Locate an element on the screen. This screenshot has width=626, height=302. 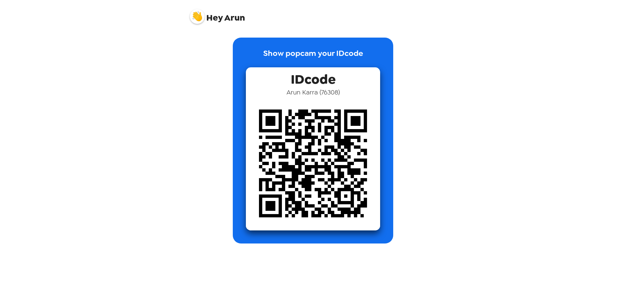
span: IDcode is located at coordinates (313, 78).